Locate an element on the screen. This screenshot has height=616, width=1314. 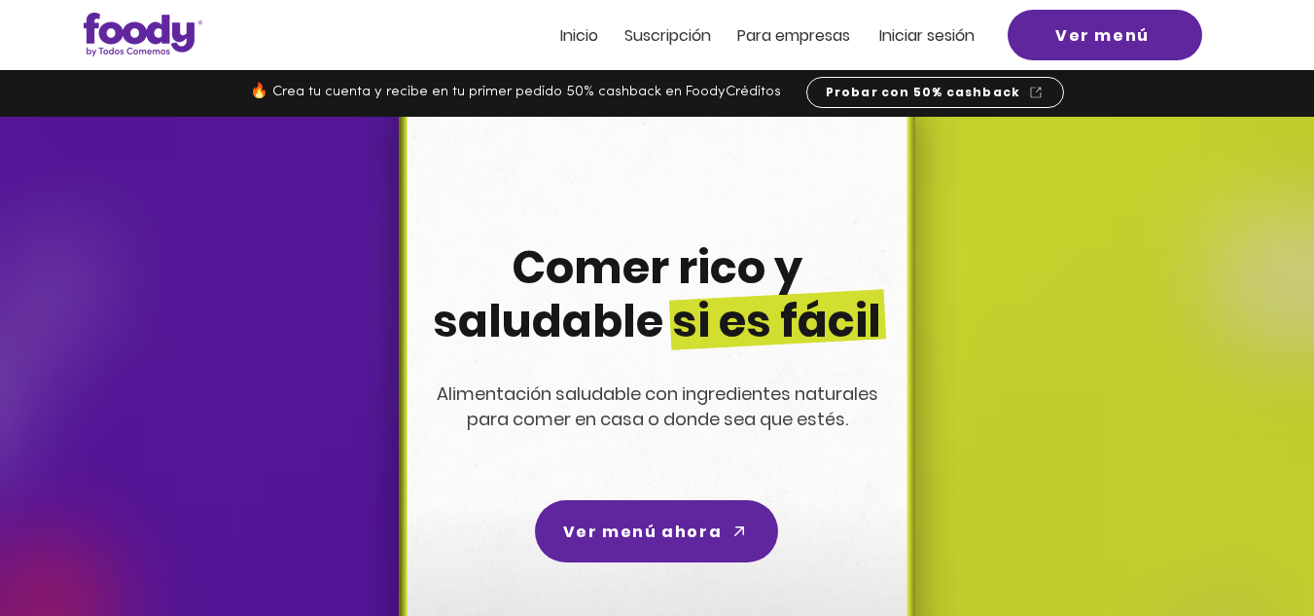
span: ra empresas is located at coordinates (803, 35).